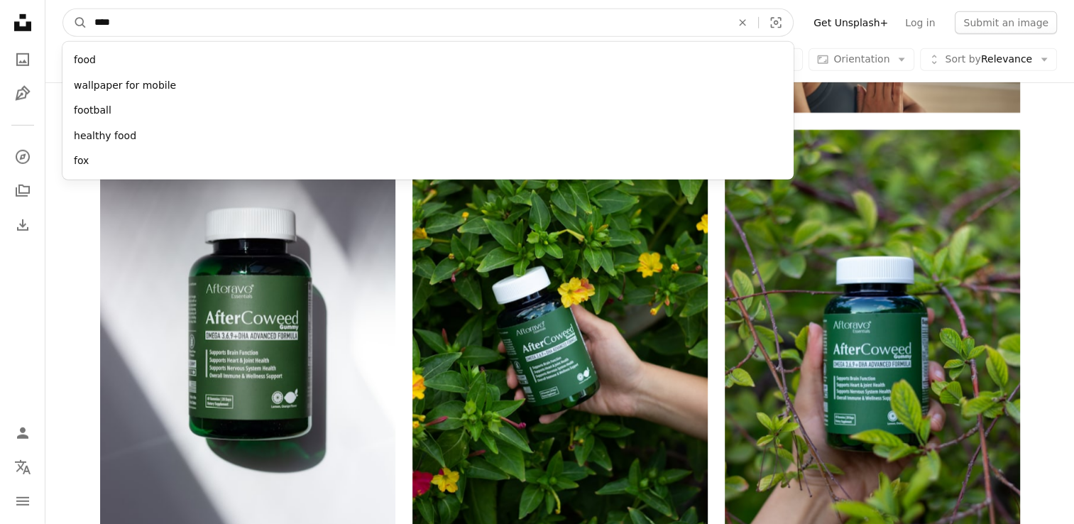 The width and height of the screenshot is (1074, 524). I want to click on div: fox, so click(428, 161).